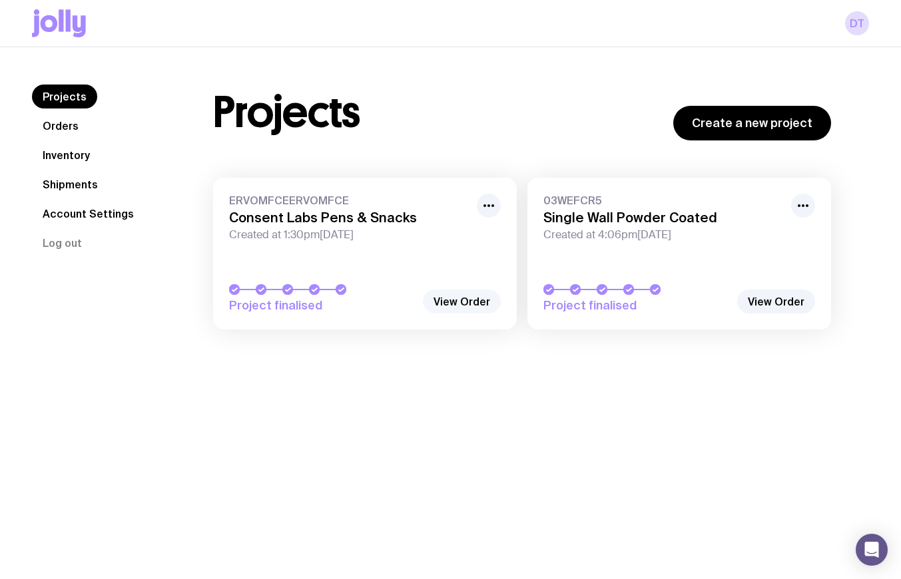  Describe the element at coordinates (62, 243) in the screenshot. I see `button: Log out` at that location.